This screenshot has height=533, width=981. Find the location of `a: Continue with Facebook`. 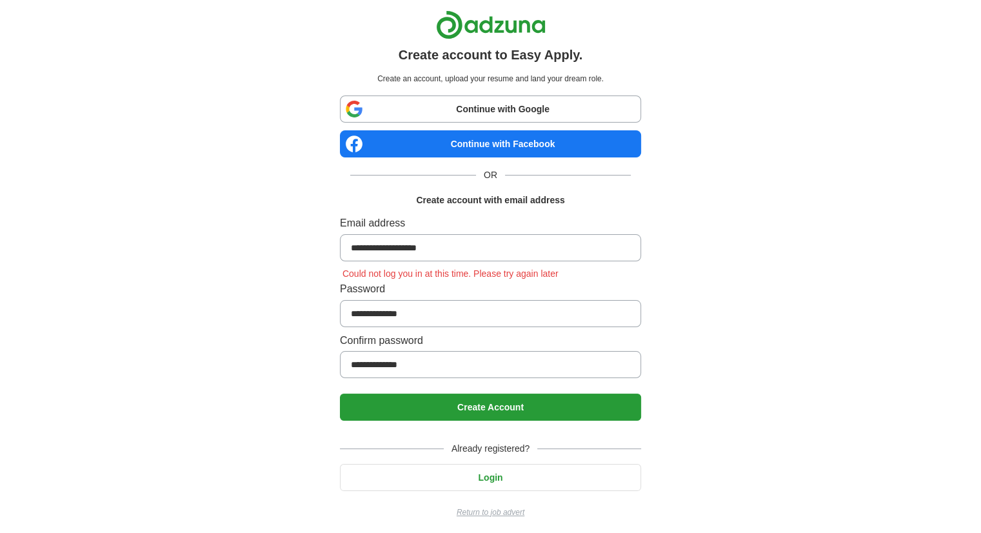

a: Continue with Facebook is located at coordinates (490, 144).